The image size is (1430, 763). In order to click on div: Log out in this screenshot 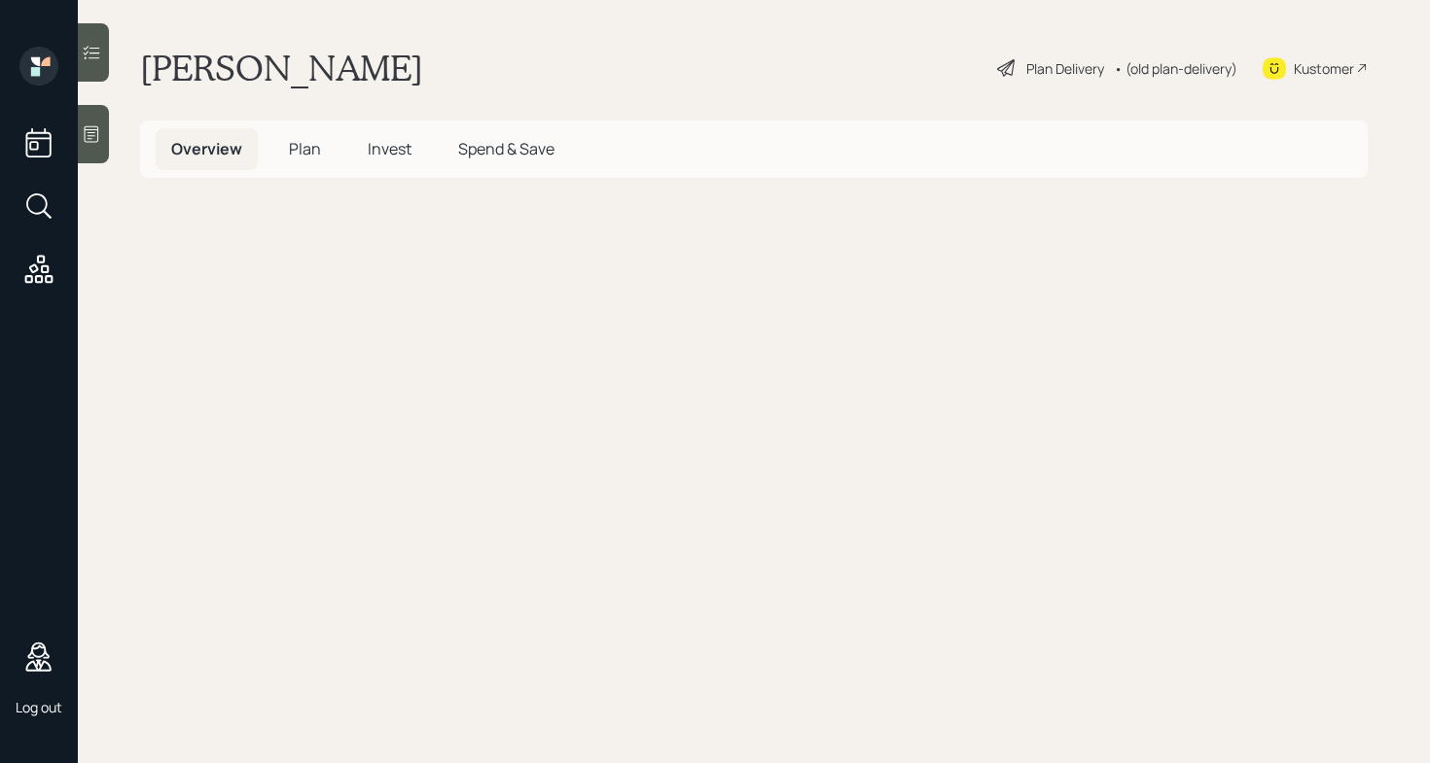, I will do `click(39, 707)`.